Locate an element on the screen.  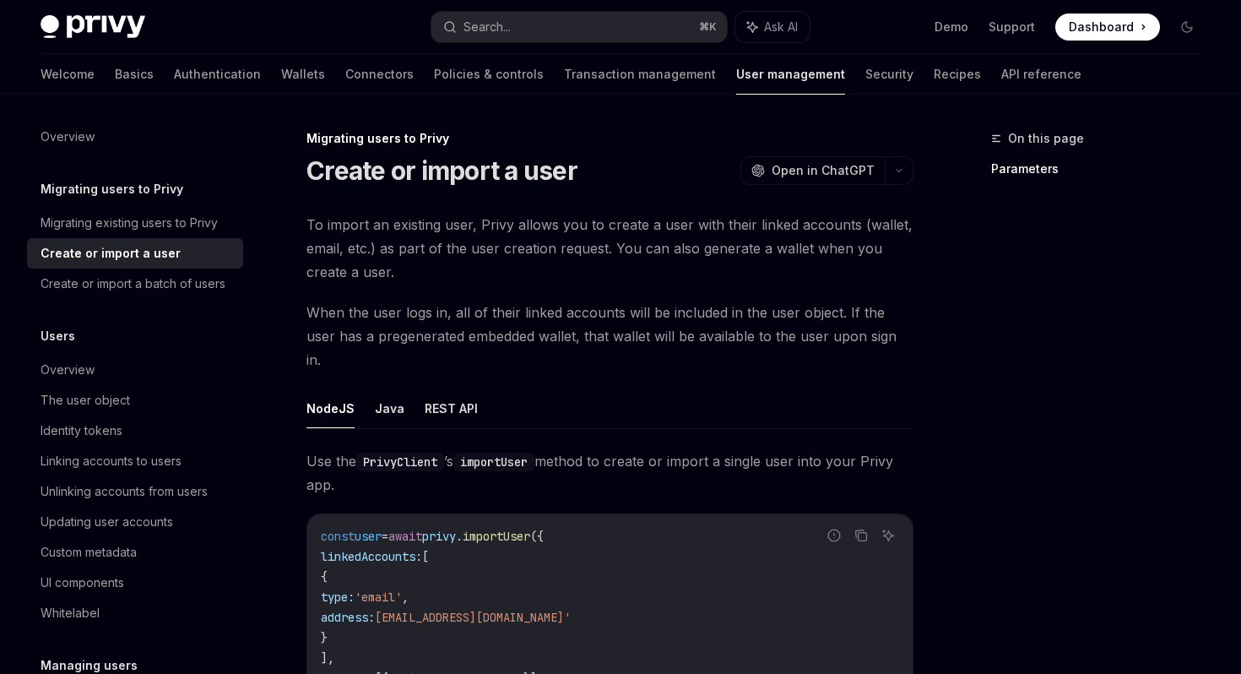
span: 'email' is located at coordinates (378, 597).